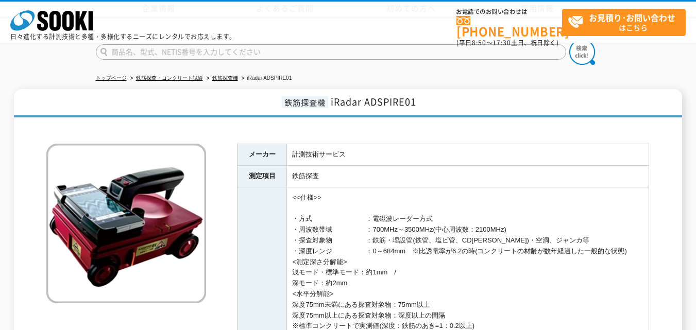  Describe the element at coordinates (624, 22) in the screenshot. I see `a: お見積り･お問い合わせはこちら` at that location.